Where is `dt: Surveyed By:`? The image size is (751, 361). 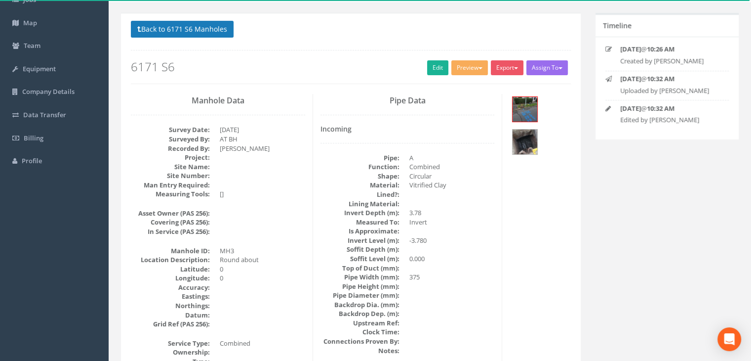
dt: Surveyed By: is located at coordinates (170, 139).